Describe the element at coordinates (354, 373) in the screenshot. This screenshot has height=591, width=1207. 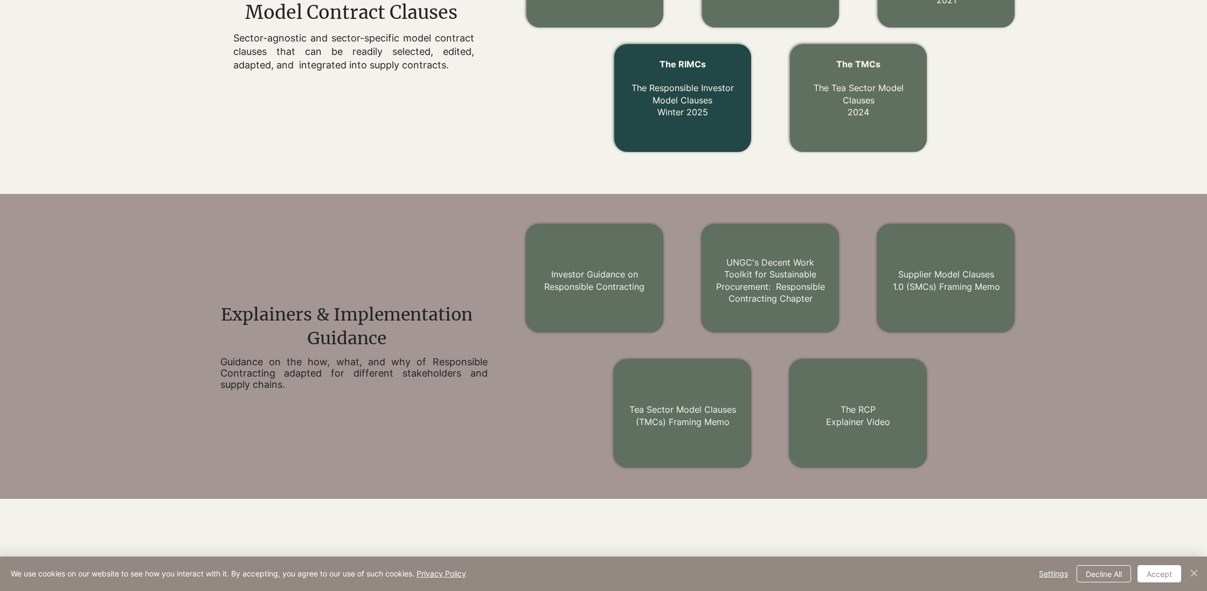
I see `h2: Guidance on the how, what, and why of Responsible Contracting adapted for different stakeholders ...` at that location.